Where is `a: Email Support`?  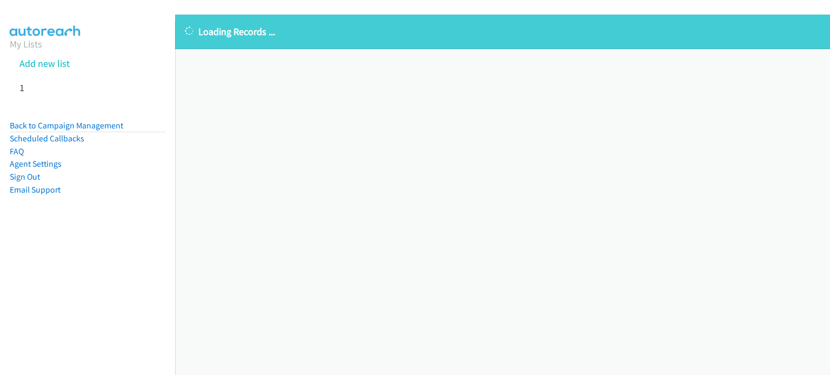
a: Email Support is located at coordinates (35, 190).